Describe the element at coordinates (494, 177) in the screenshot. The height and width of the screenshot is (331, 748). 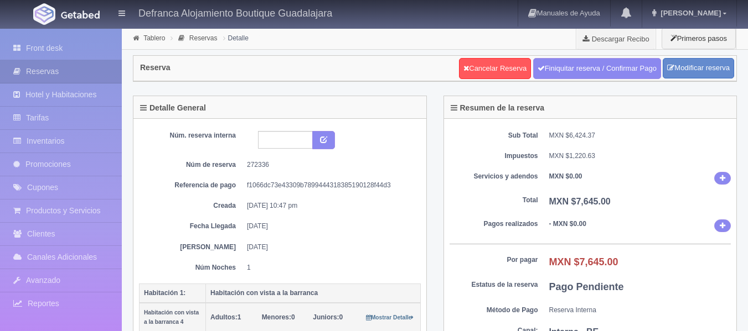
I see `dt: Servicios y adendos` at that location.